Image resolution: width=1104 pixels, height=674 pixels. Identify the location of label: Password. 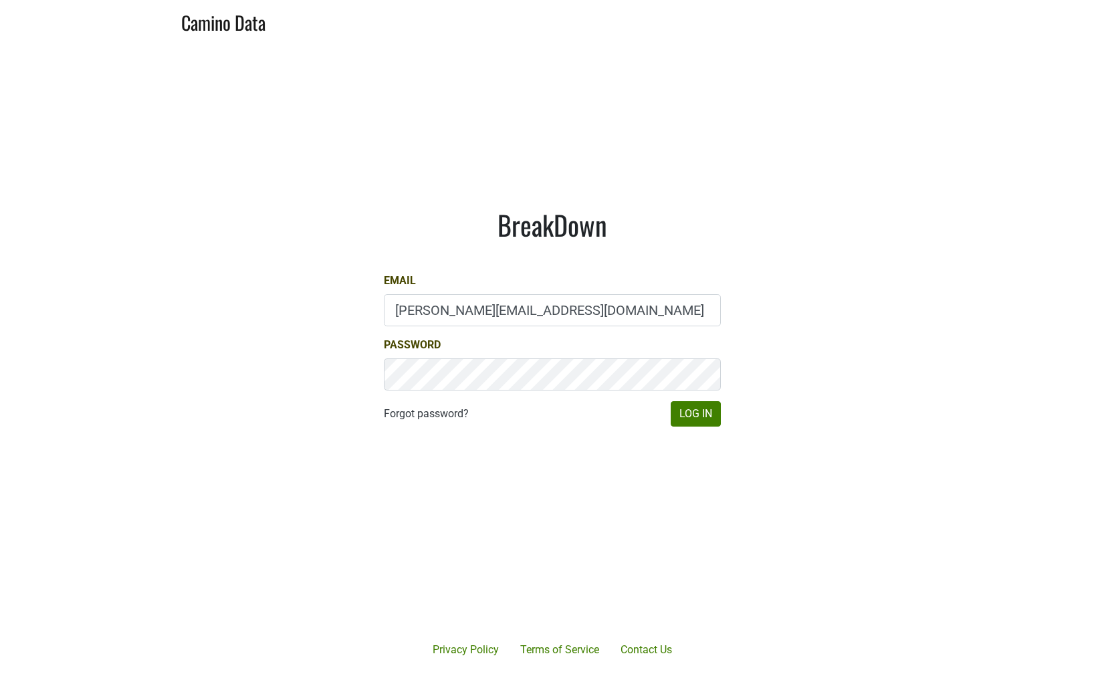
(412, 345).